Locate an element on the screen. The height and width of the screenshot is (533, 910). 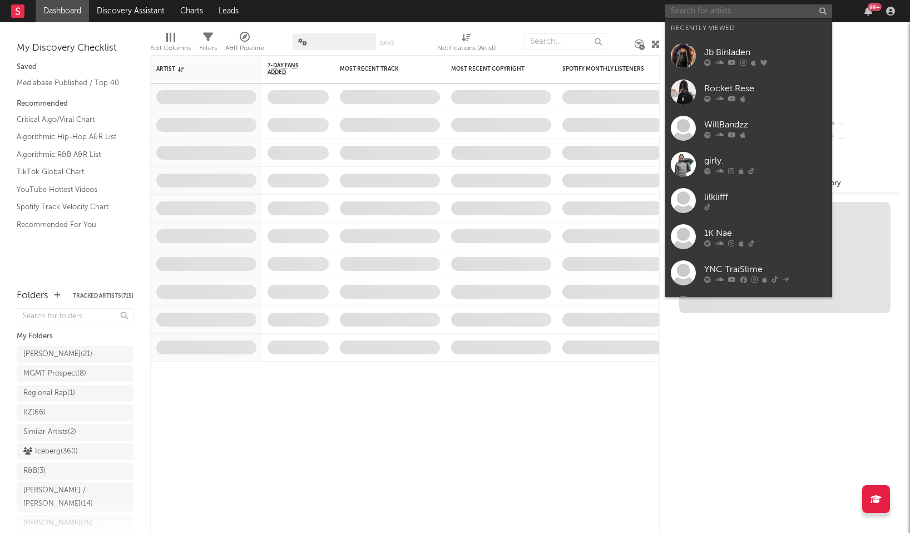
a: lilklifff is located at coordinates (748, 200).